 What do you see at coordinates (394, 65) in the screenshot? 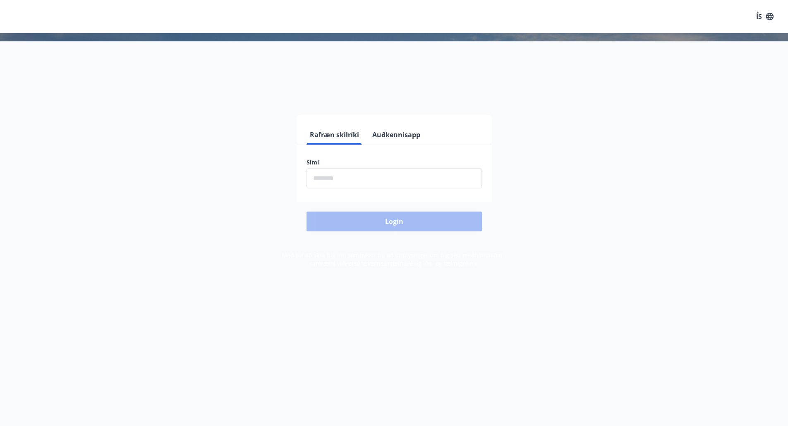
I see `h1: Félagavefur, Félag iðn- og tæknigreina` at bounding box center [394, 65].